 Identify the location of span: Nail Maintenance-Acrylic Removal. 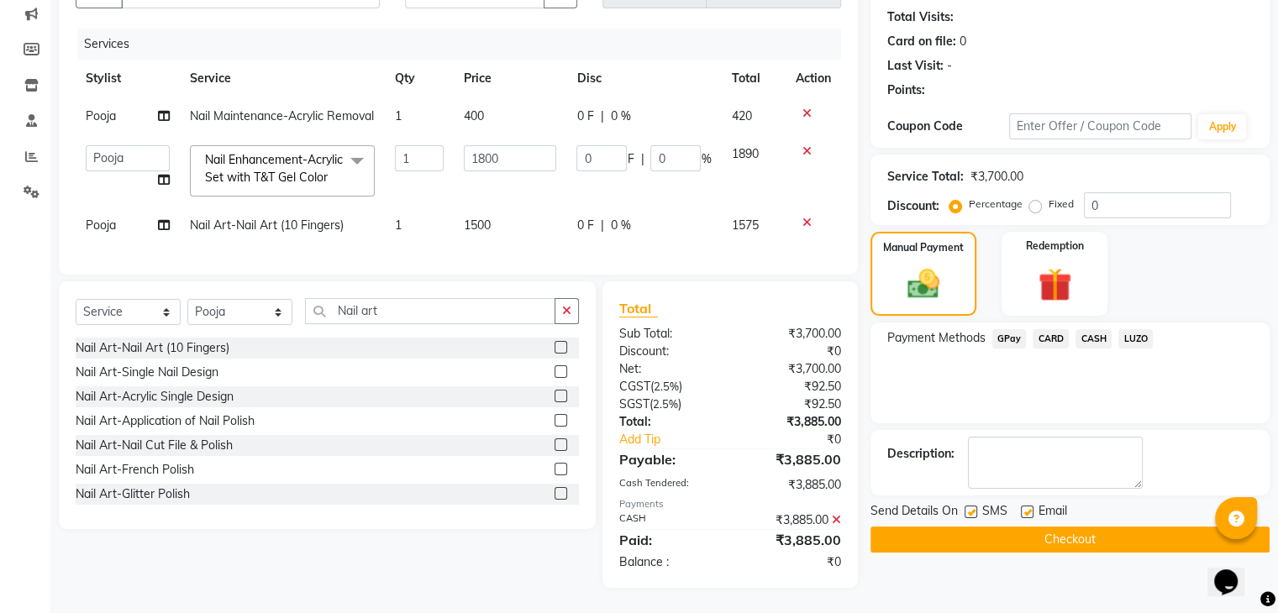
(281, 116).